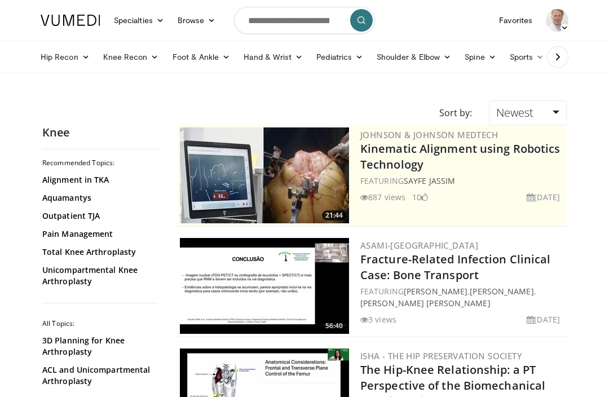  What do you see at coordinates (265, 286) in the screenshot?
I see `img: 7827b68c-edda-4073-a757-b2e2fb0a5246.300x170_q85_crop-smart_upscale.jpg` at bounding box center [265, 286].